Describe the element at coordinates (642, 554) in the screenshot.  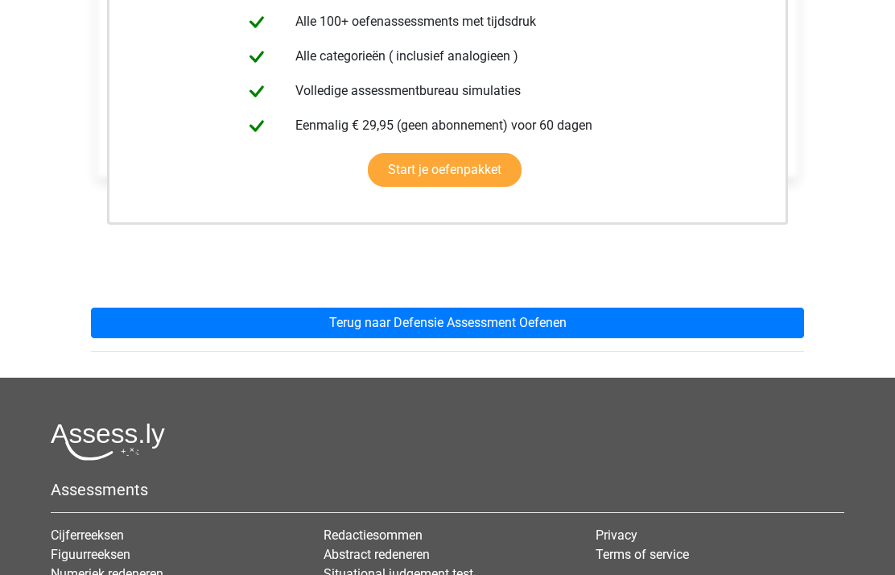
I see `a: Terms of service` at that location.